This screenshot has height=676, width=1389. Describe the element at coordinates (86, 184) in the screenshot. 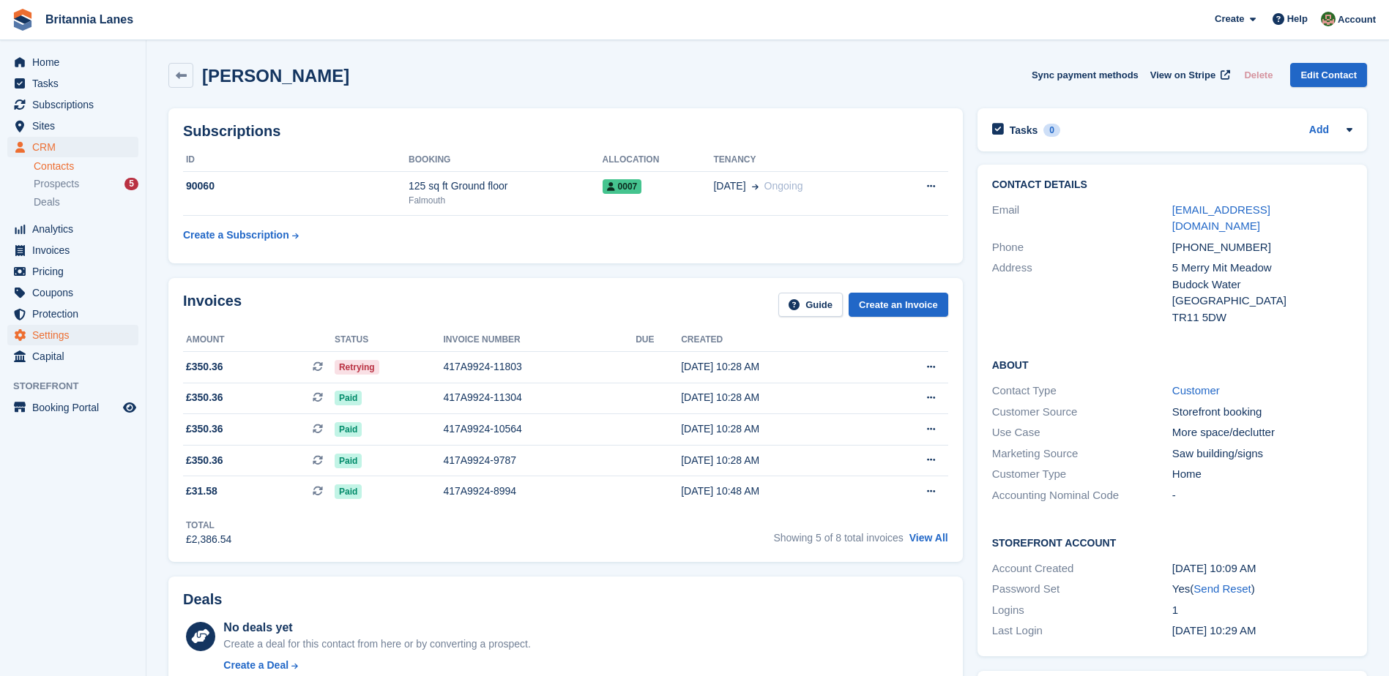

I see `a: Prospects 5` at that location.